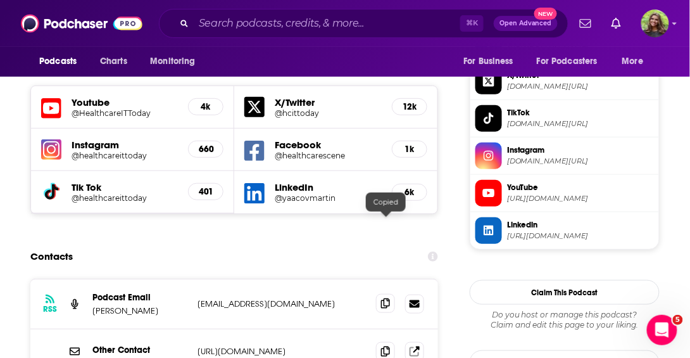  Describe the element at coordinates (326, 23) in the screenshot. I see `input: Search podcasts, credits, & more...` at that location.